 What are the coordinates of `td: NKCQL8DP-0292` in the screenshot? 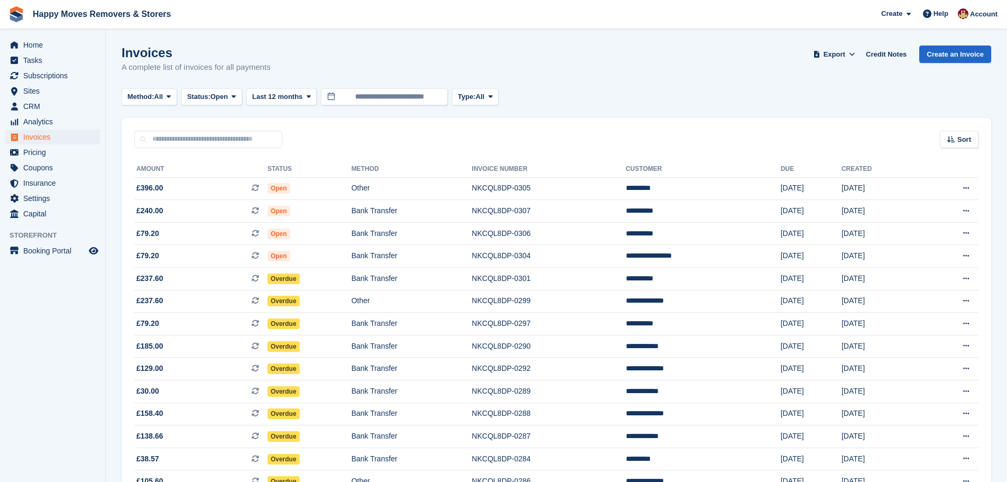 It's located at (549, 369).